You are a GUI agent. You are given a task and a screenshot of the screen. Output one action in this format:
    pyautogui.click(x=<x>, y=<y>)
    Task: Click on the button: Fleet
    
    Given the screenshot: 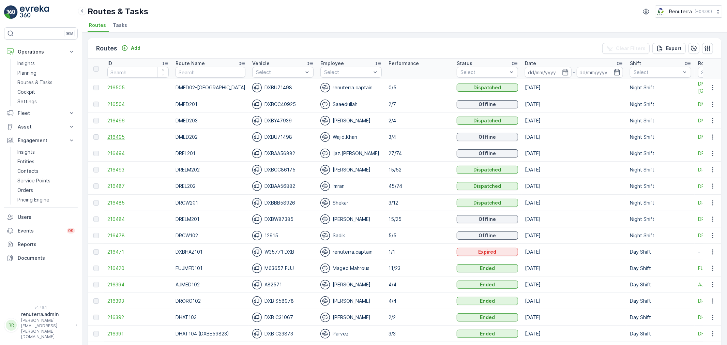 What is the action you would take?
    pyautogui.click(x=41, y=113)
    